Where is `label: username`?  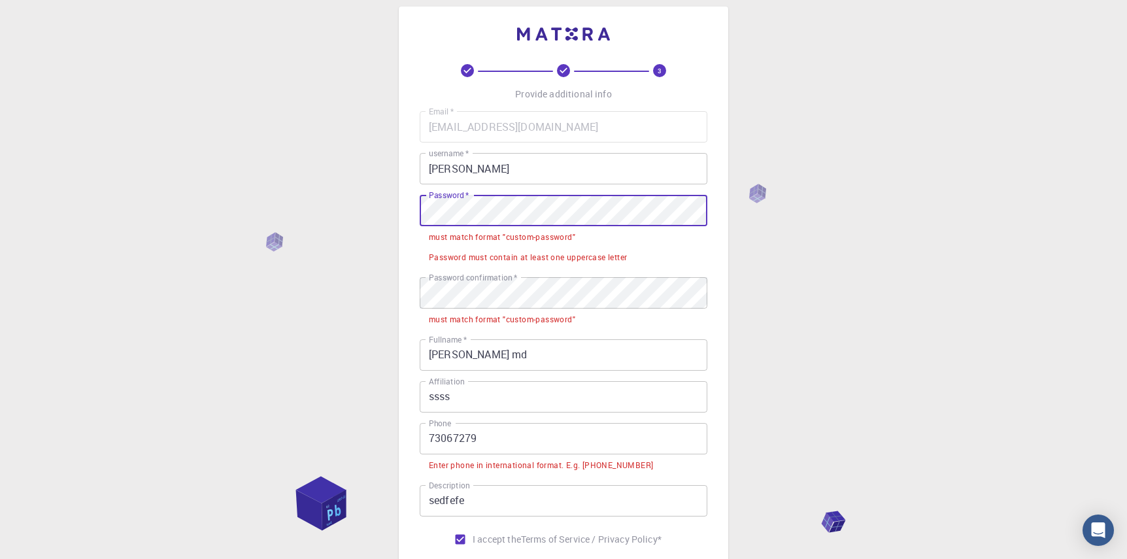
label: username is located at coordinates (449, 153).